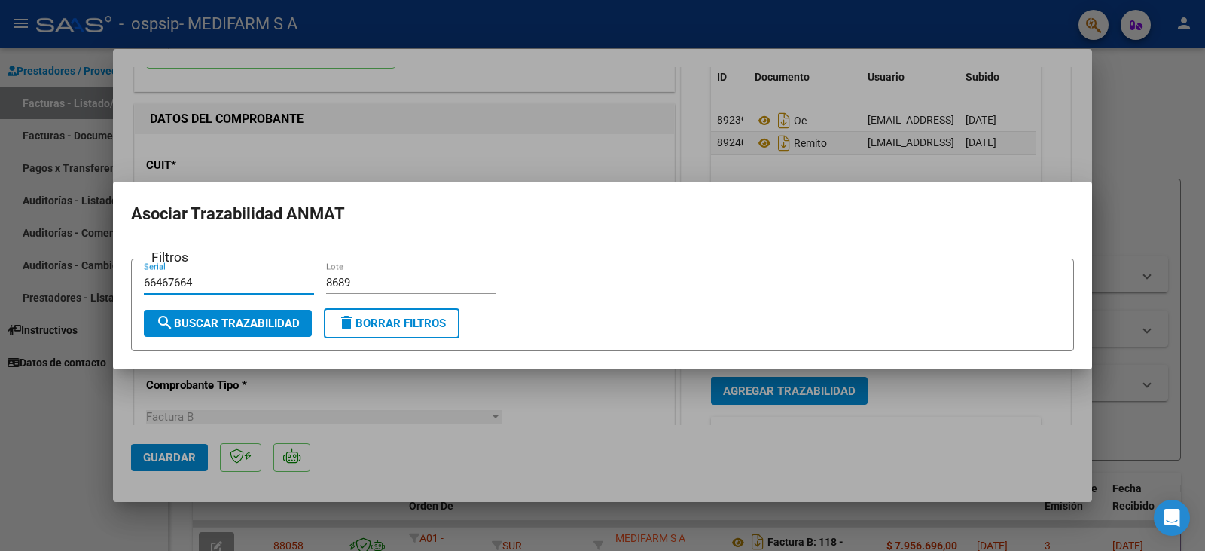 Image resolution: width=1205 pixels, height=551 pixels. Describe the element at coordinates (228, 323) in the screenshot. I see `span: Buscar Trazabilidad` at that location.